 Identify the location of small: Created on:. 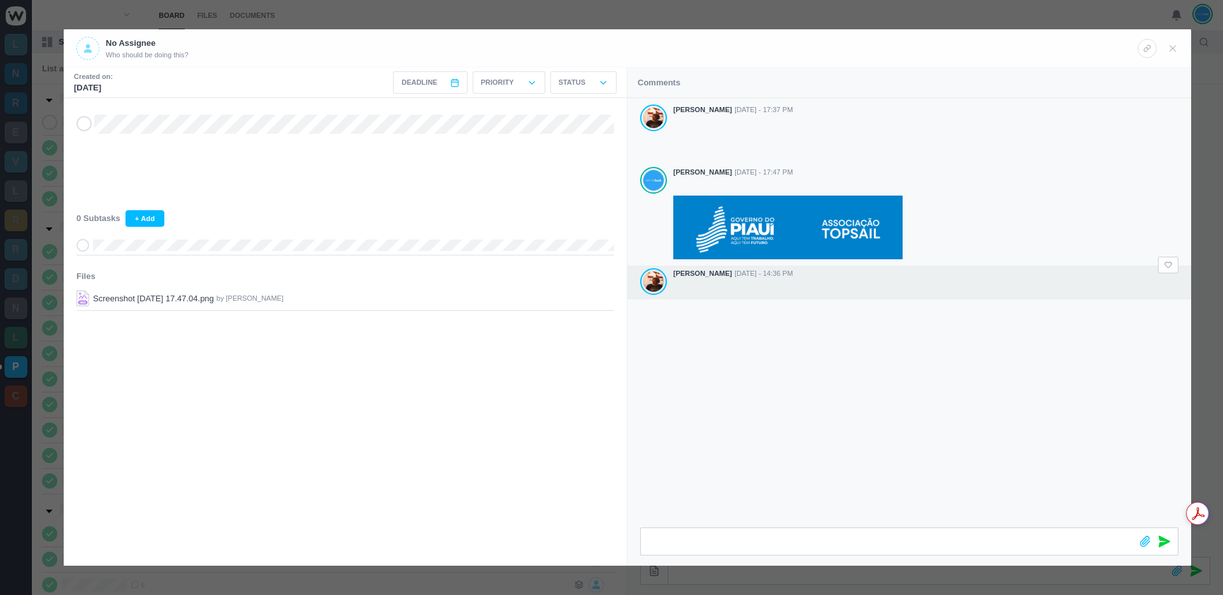
(93, 76).